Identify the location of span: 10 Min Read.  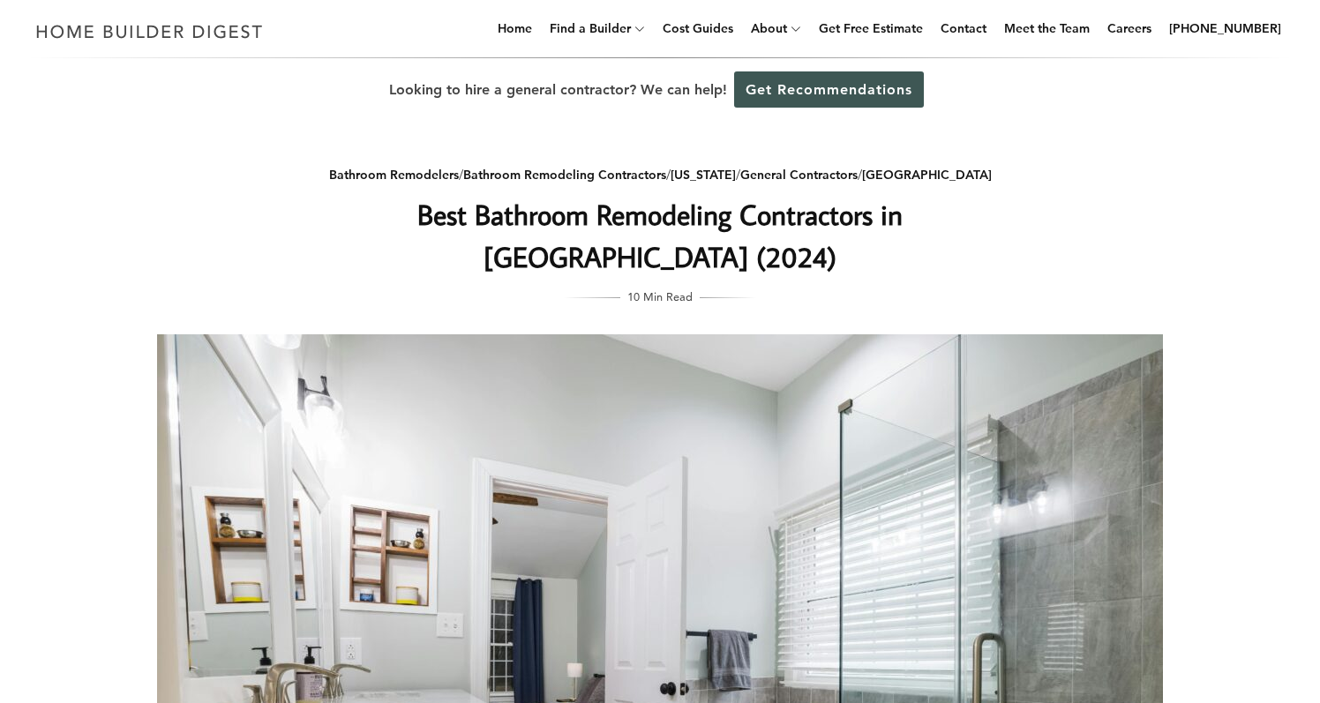
(660, 297).